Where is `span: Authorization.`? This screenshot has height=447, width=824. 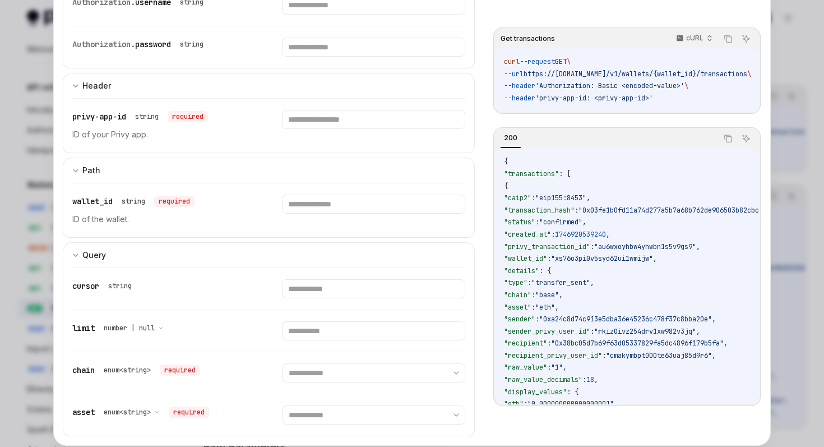 span: Authorization. is located at coordinates (104, 44).